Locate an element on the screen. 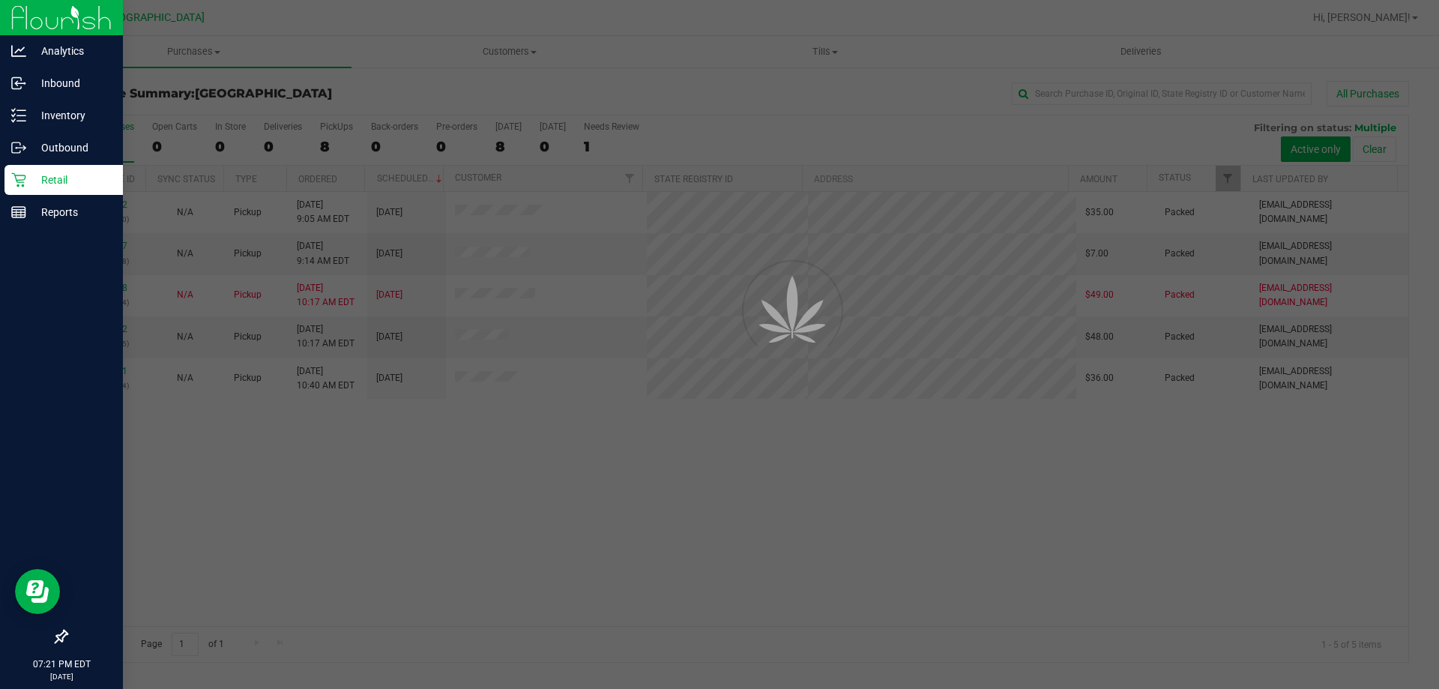 The image size is (1439, 689). p: 07:21 PM EDT is located at coordinates (61, 664).